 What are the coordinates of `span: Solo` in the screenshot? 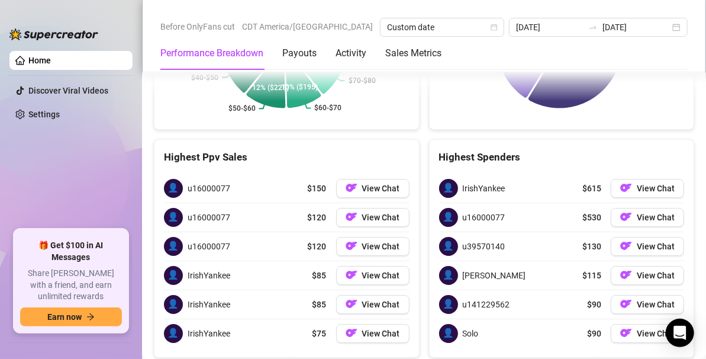 It's located at (470, 333).